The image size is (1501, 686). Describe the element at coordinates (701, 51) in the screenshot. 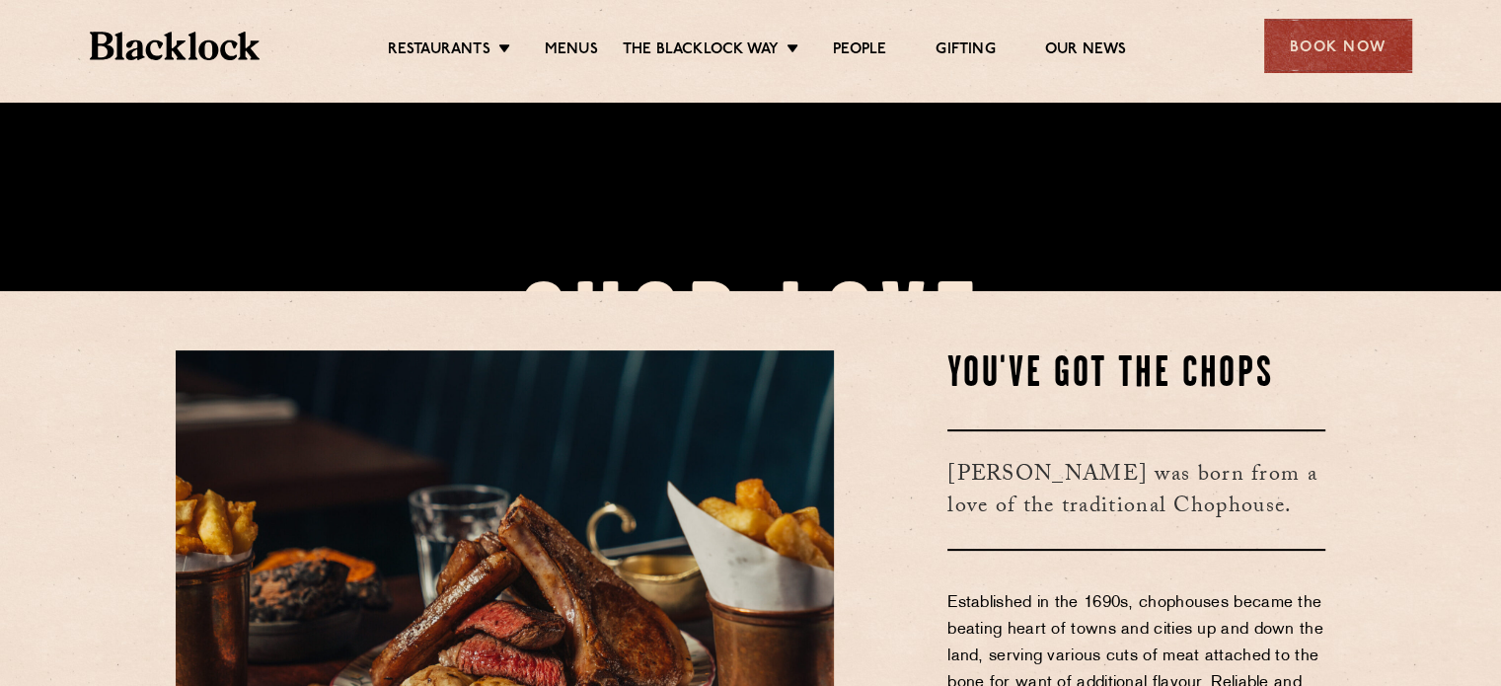

I see `a: The Blacklock Way` at that location.